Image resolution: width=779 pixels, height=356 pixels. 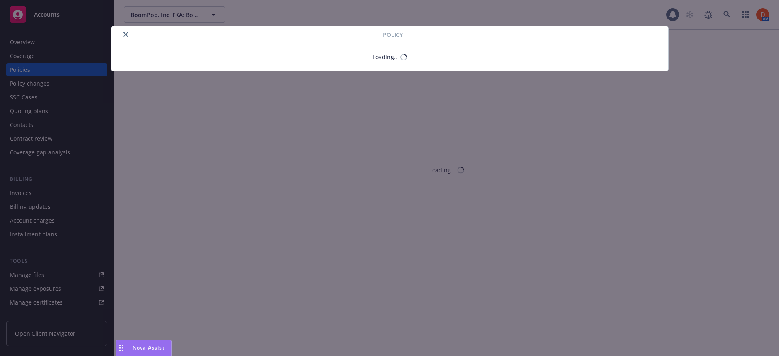 What do you see at coordinates (386, 57) in the screenshot?
I see `div: Loading...` at bounding box center [386, 57].